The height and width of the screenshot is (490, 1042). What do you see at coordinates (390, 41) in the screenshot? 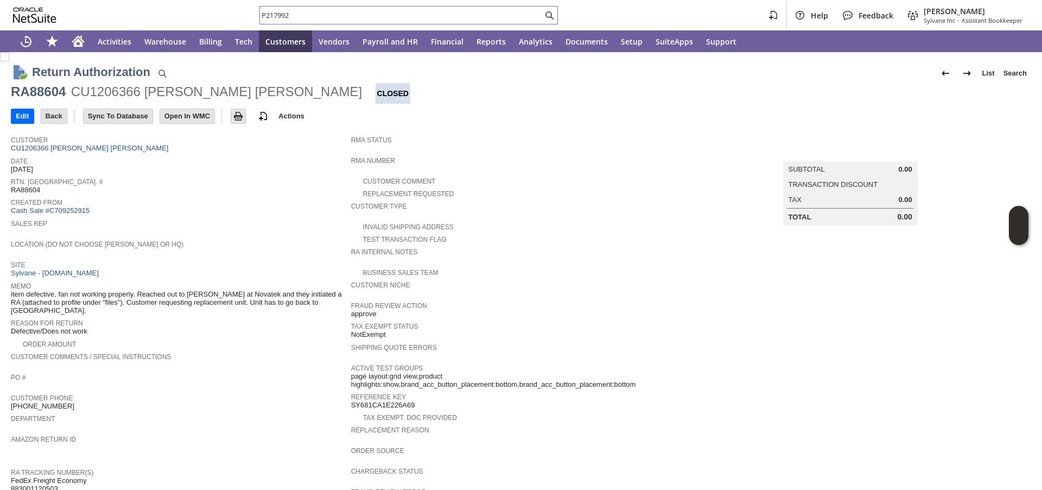
I see `a: Payroll and HR` at bounding box center [390, 41].